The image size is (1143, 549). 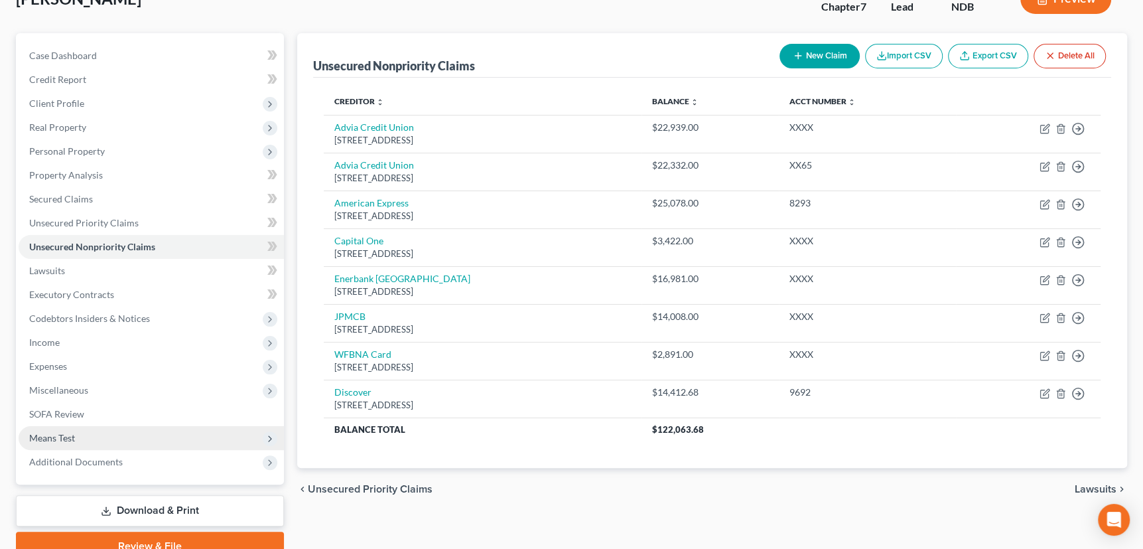 What do you see at coordinates (58, 389) in the screenshot?
I see `span: Miscellaneous` at bounding box center [58, 389].